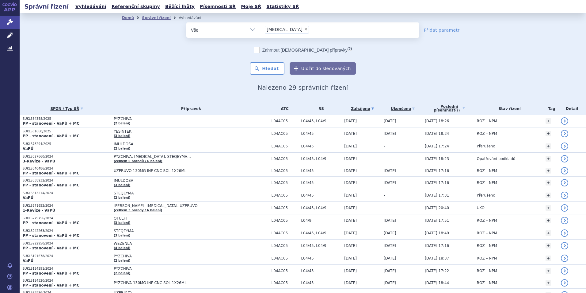 Image resolution: width=586 pixels, height=293 pixels. What do you see at coordinates (321, 220) in the screenshot?
I see `span: L04/9` at bounding box center [321, 220].